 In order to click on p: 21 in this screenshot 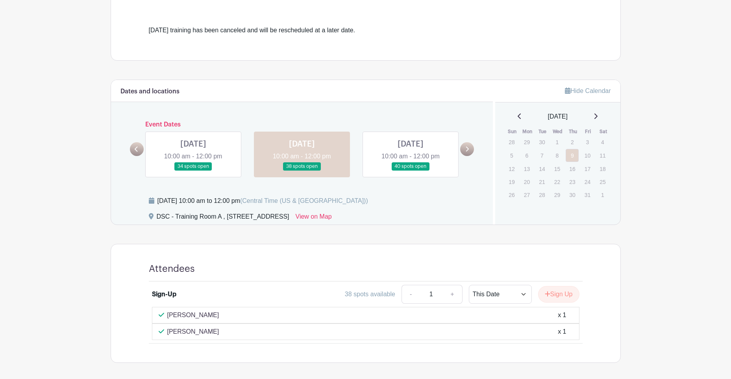, I will do `click(542, 182)`.